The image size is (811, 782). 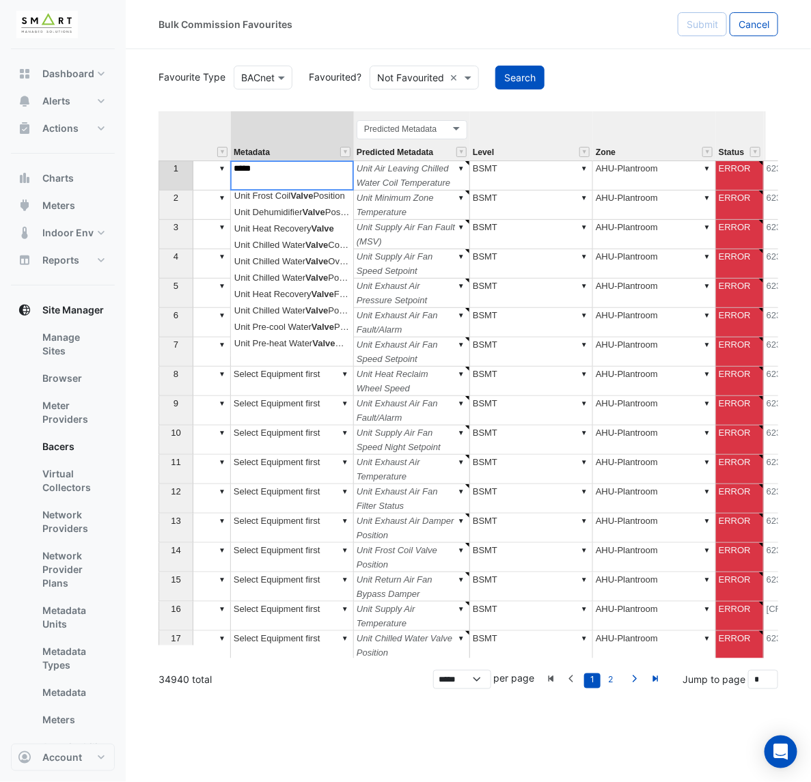 What do you see at coordinates (73, 344) in the screenshot?
I see `a: Manage Sites` at bounding box center [73, 344].